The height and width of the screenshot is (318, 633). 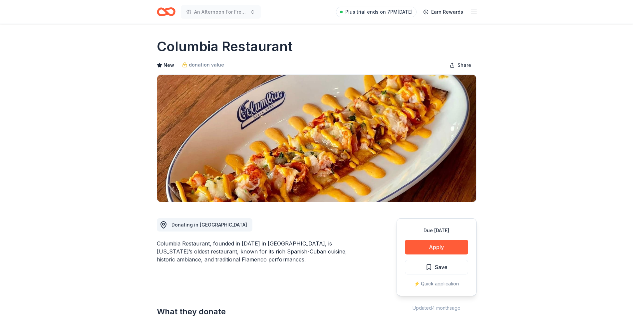 I want to click on span: donation value, so click(x=206, y=65).